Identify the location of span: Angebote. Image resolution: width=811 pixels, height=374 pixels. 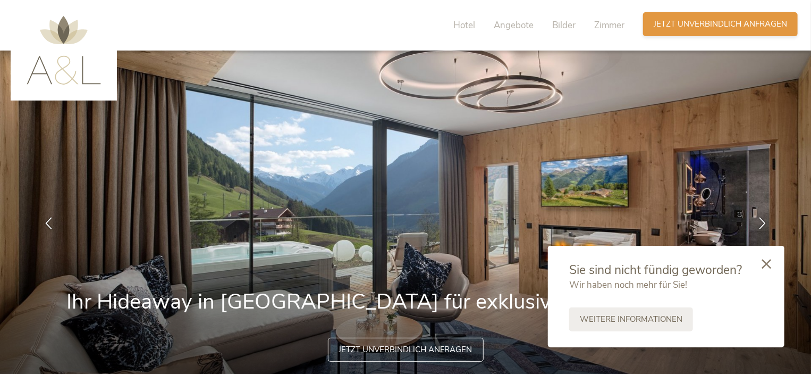
(514, 25).